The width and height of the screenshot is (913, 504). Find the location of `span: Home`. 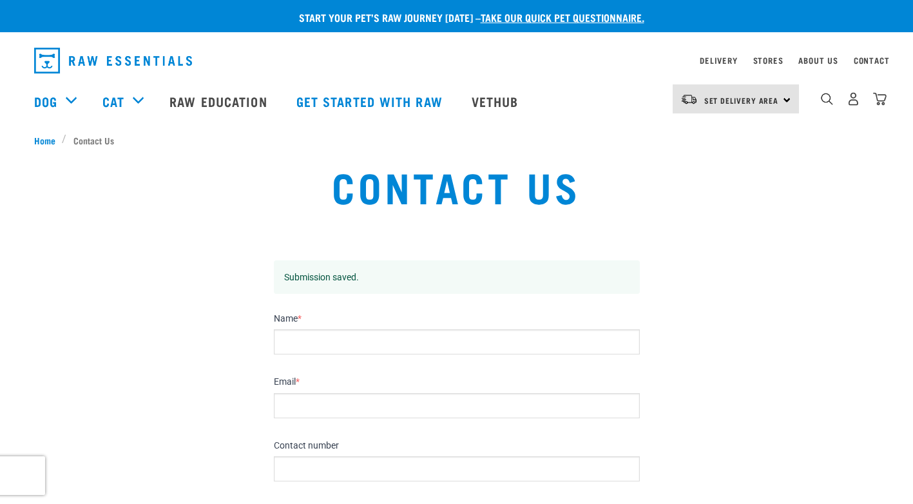

span: Home is located at coordinates (44, 140).